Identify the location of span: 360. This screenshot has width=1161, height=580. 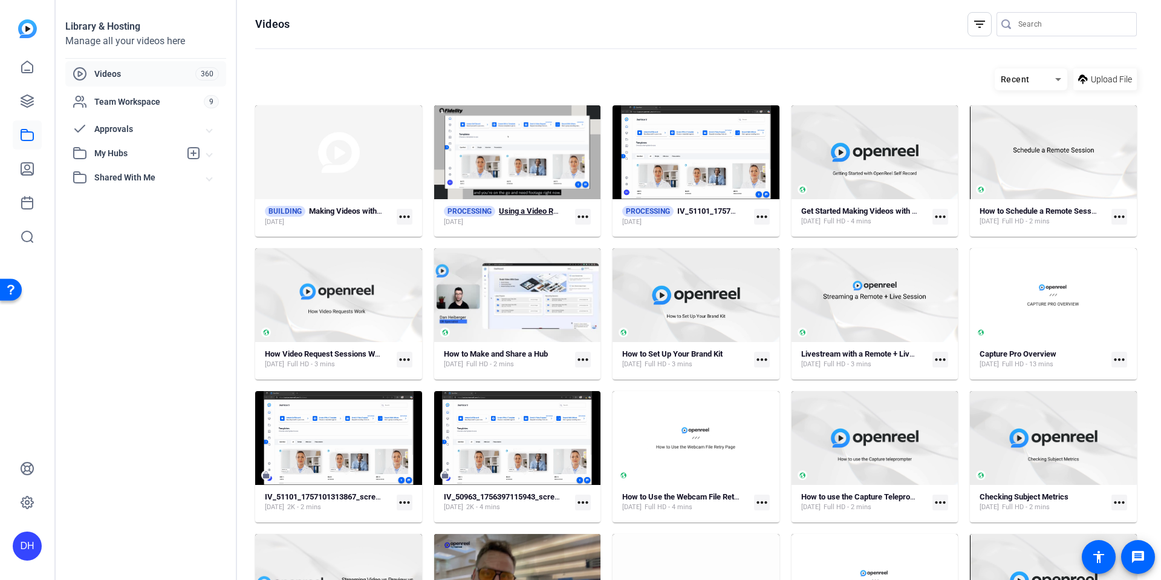
(207, 74).